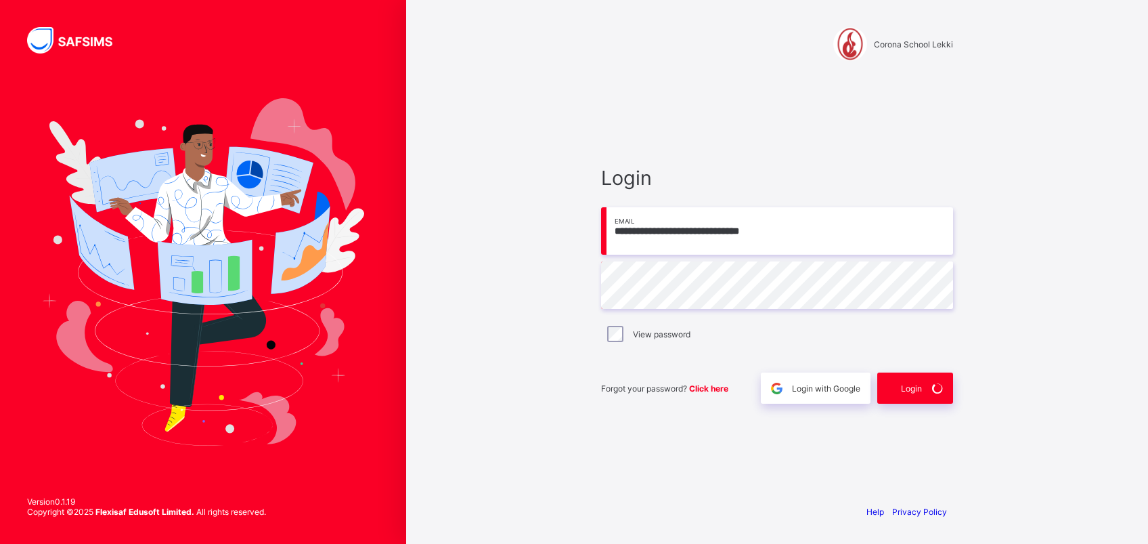 The height and width of the screenshot is (544, 1148). I want to click on a: Help, so click(876, 511).